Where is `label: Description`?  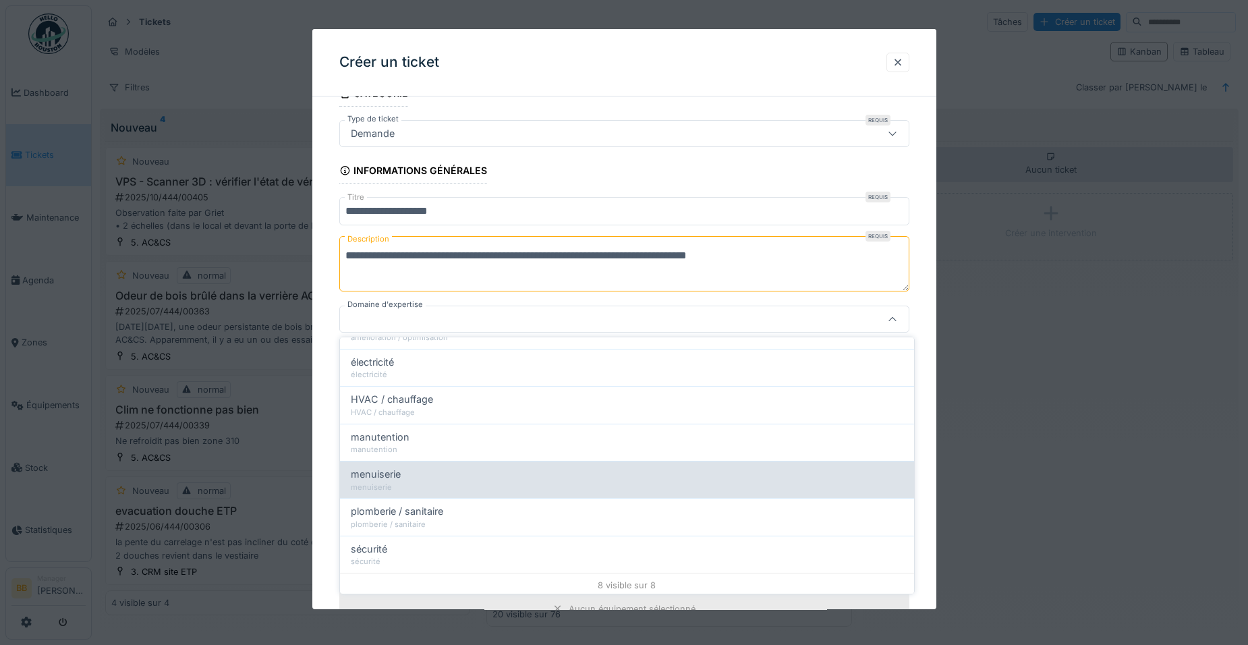 label: Description is located at coordinates (368, 239).